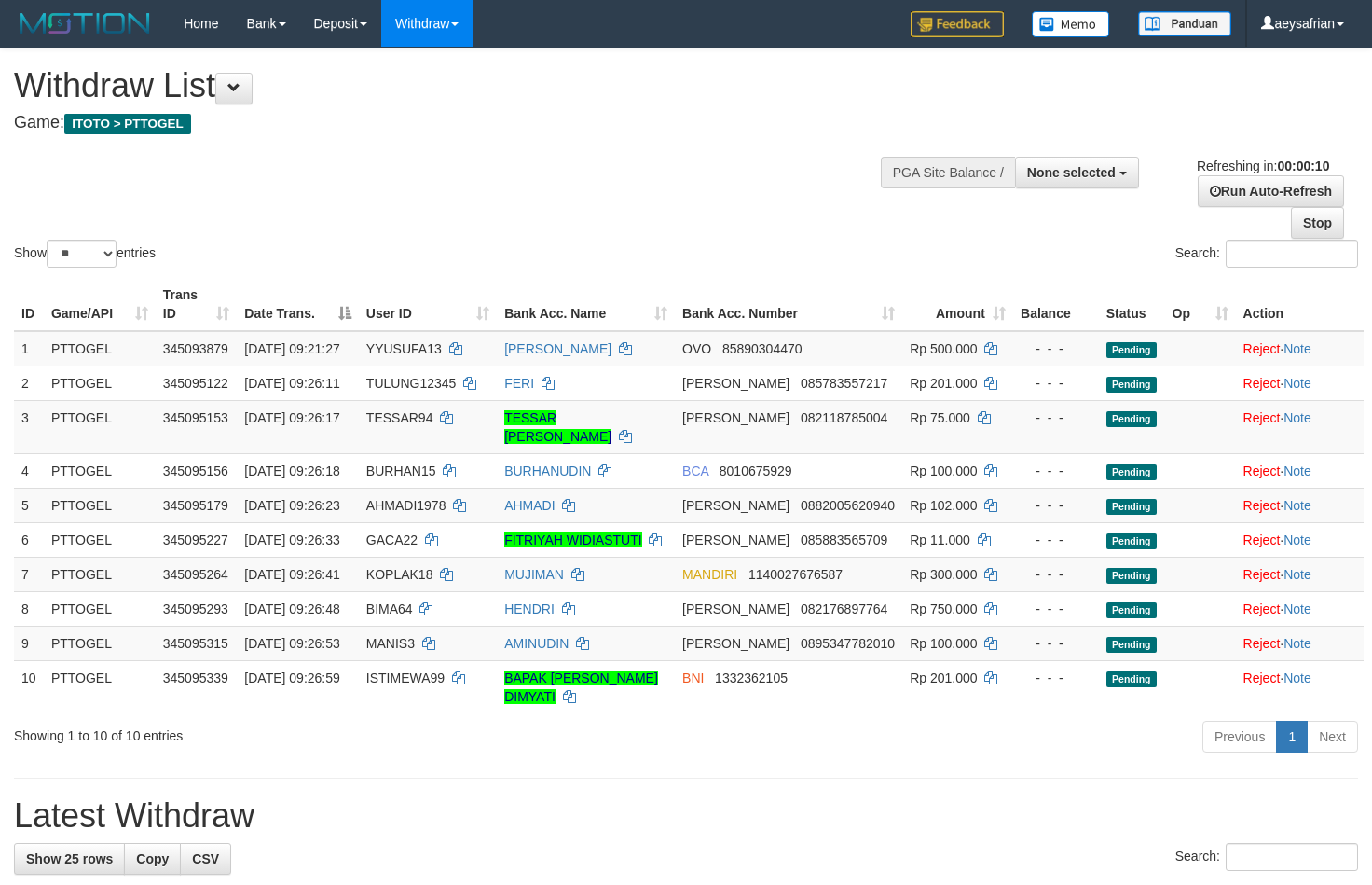 This screenshot has width=1372, height=885. What do you see at coordinates (1292, 736) in the screenshot?
I see `a: 1` at bounding box center [1292, 736].